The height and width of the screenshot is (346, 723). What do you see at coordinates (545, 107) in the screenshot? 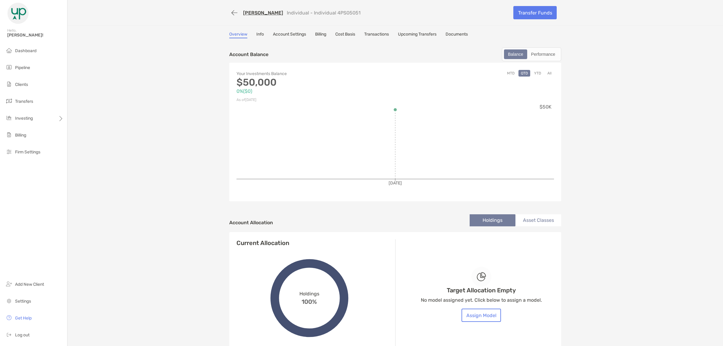
I see `tspan: $50K` at bounding box center [545, 107].